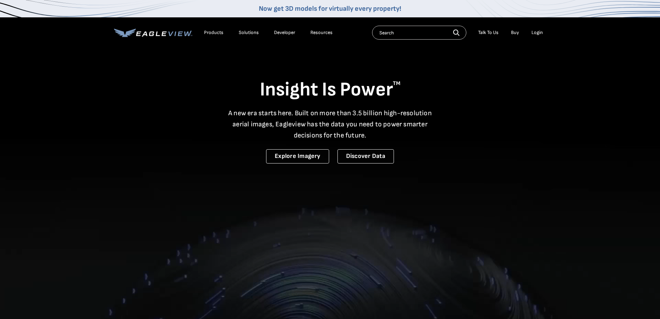 This screenshot has height=319, width=660. What do you see at coordinates (397, 83) in the screenshot?
I see `sup: TM` at bounding box center [397, 83].